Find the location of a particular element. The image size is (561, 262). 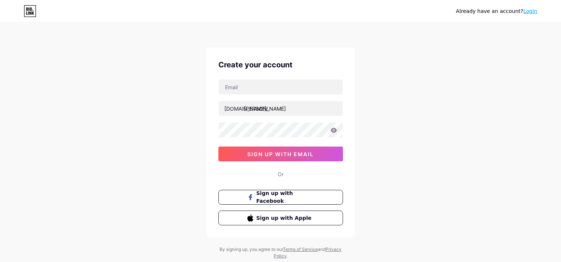

a: Terms of Service is located at coordinates (300, 249).